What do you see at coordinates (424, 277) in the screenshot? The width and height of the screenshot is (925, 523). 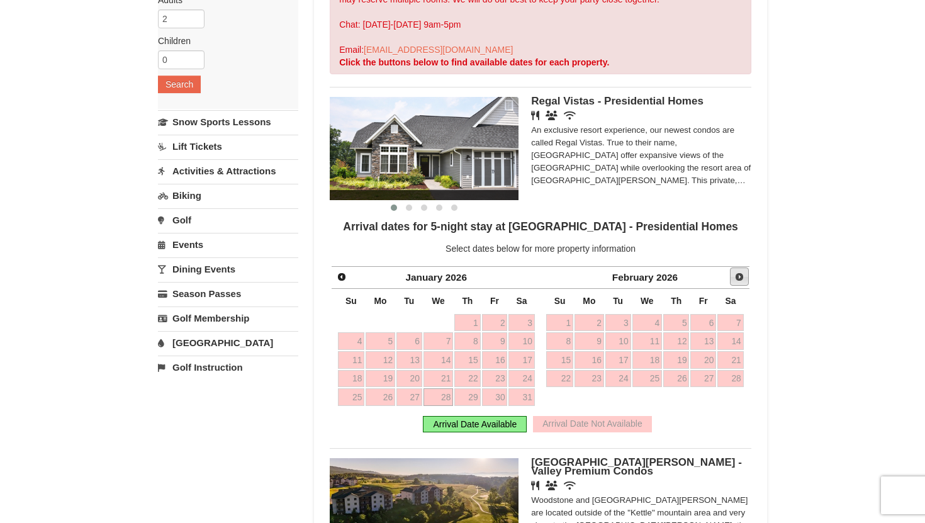 I see `span: January` at bounding box center [424, 277].